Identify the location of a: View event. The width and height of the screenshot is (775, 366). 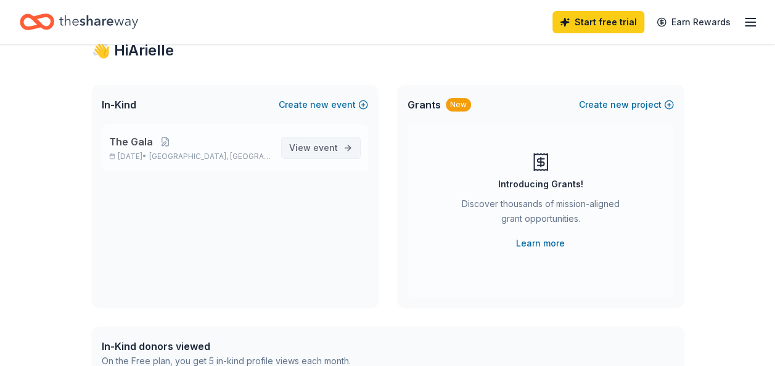
(321, 148).